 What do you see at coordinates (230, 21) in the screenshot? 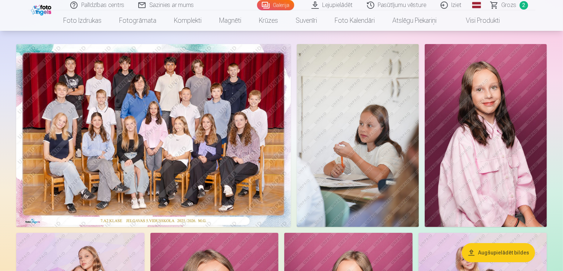
I see `a: Magnēti` at bounding box center [230, 21].